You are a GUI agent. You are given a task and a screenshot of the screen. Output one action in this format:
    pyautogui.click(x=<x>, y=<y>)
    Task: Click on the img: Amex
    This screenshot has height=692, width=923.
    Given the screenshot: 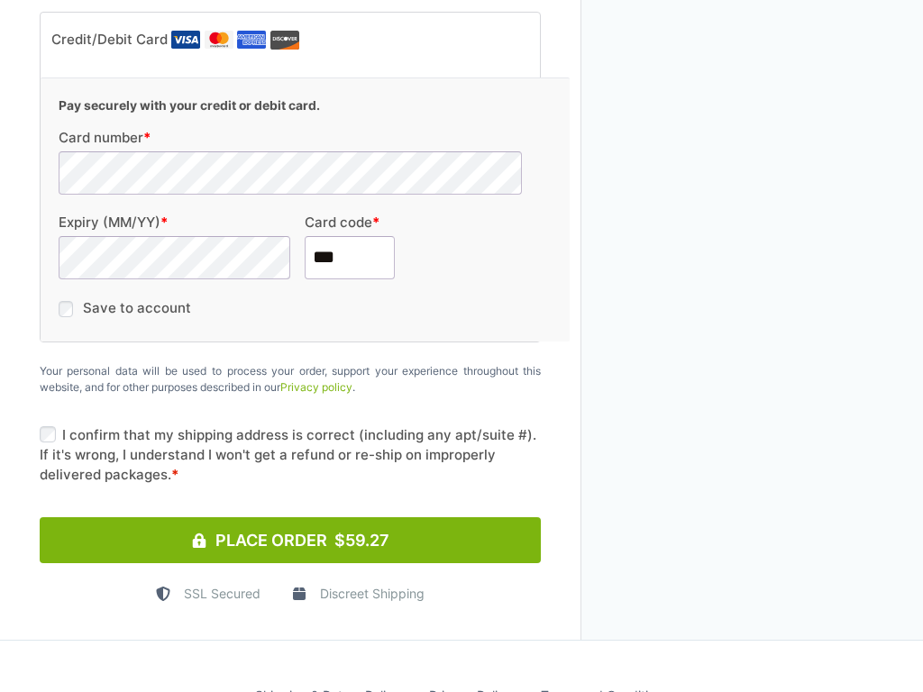 What is the action you would take?
    pyautogui.click(x=251, y=40)
    